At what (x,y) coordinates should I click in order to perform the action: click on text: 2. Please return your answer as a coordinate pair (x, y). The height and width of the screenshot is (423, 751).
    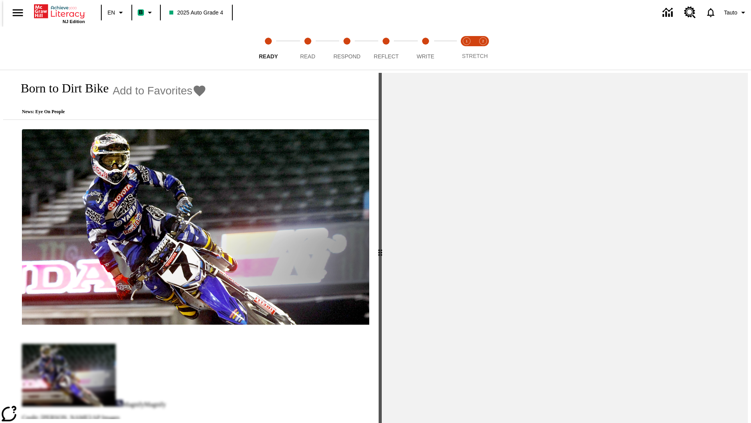
    Looking at the image, I should click on (483, 41).